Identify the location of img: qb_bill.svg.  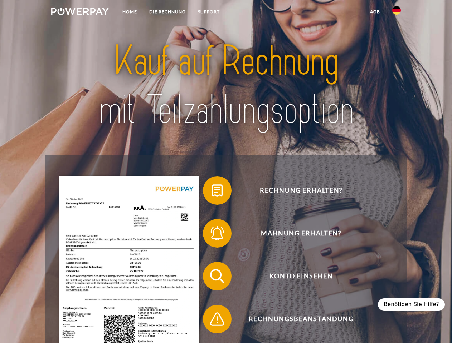
(217, 191).